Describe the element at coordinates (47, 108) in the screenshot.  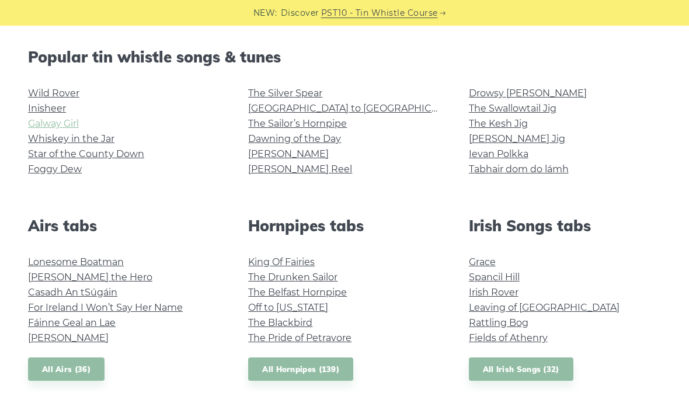
I see `a: Inisheer` at that location.